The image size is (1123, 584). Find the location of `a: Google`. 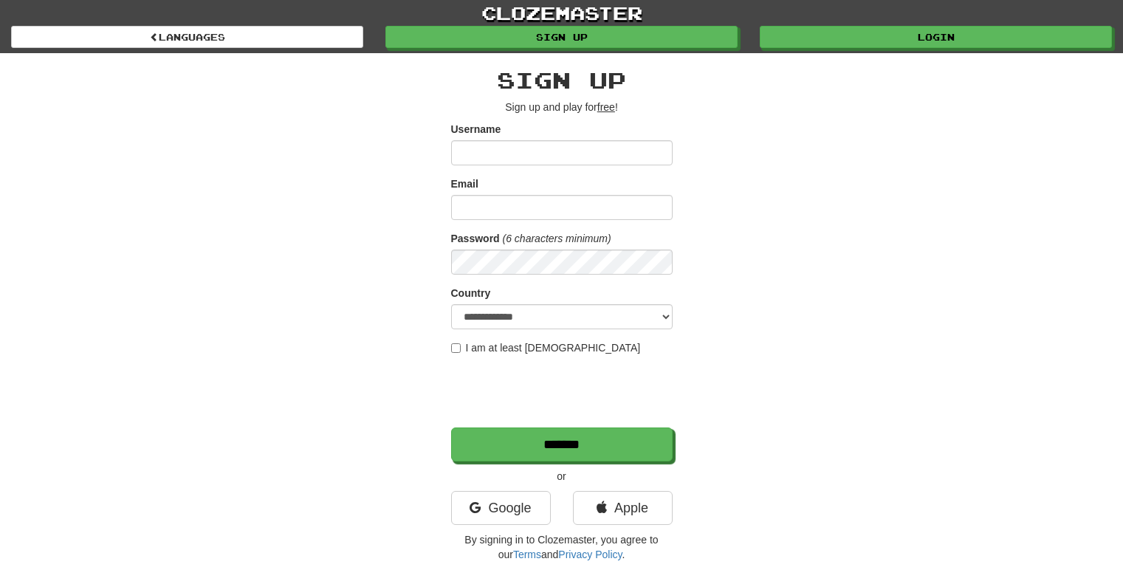

a: Google is located at coordinates (501, 508).